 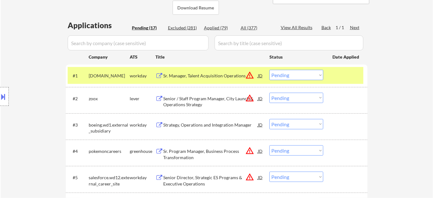 I want to click on div: 1 / 1, so click(x=343, y=28).